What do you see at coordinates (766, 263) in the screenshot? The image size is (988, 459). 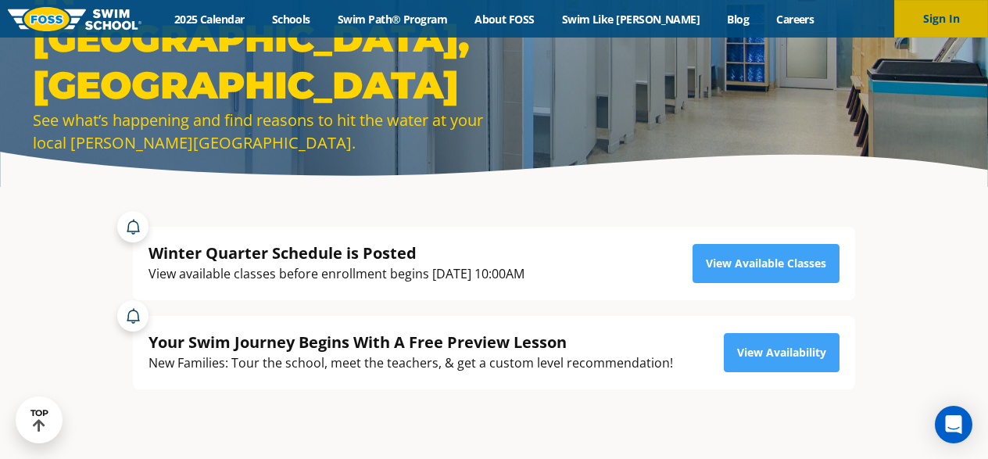 I see `a: View Available Classes` at bounding box center [766, 263].